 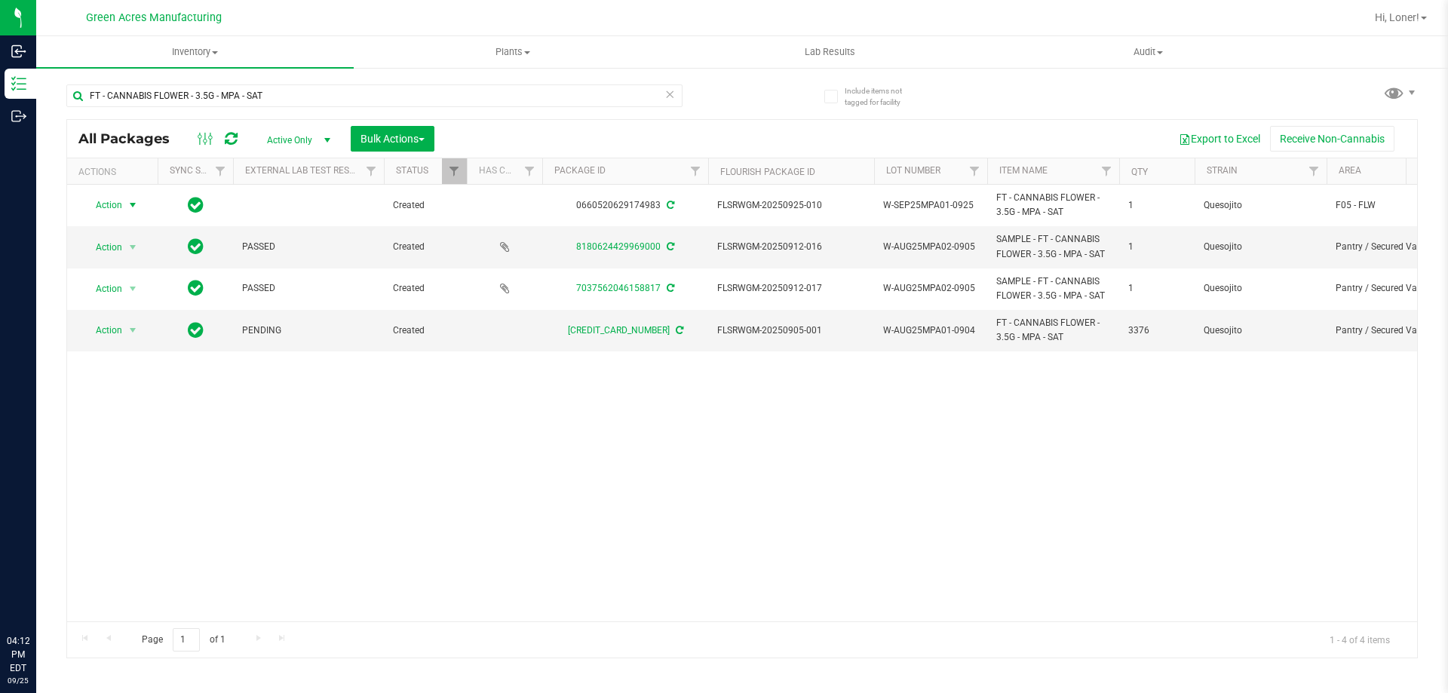 I want to click on th: Has COA, so click(x=505, y=171).